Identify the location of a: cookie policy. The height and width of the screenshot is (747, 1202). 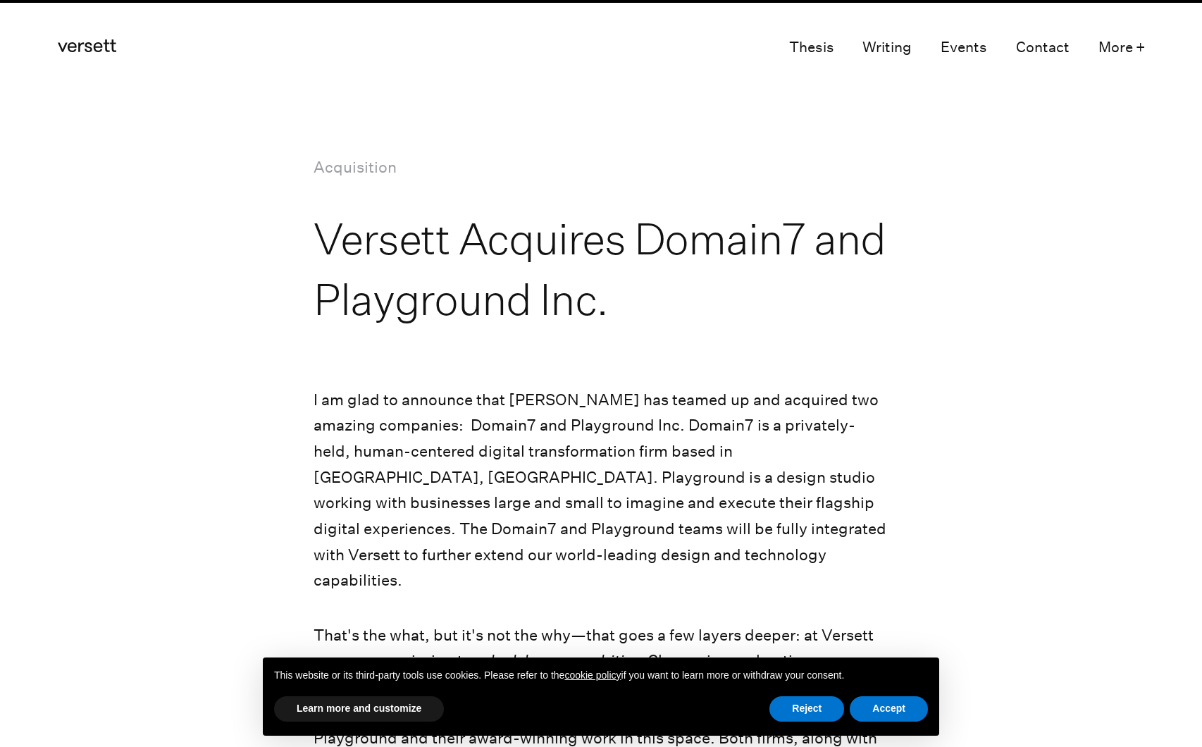
(592, 675).